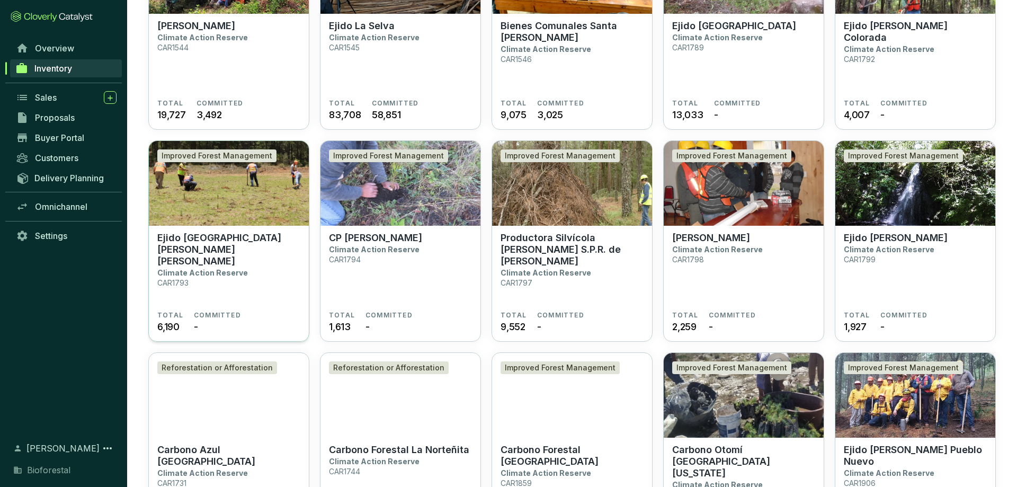  What do you see at coordinates (344, 471) in the screenshot?
I see `p: CAR1744` at bounding box center [344, 471].